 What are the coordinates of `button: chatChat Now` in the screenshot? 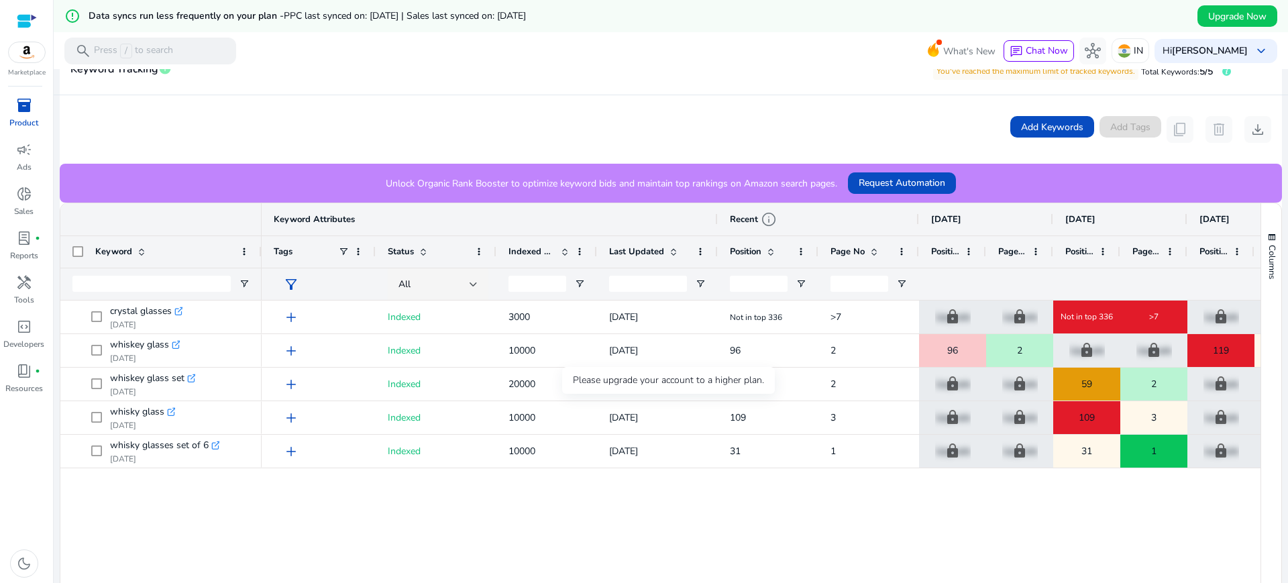 It's located at (1039, 51).